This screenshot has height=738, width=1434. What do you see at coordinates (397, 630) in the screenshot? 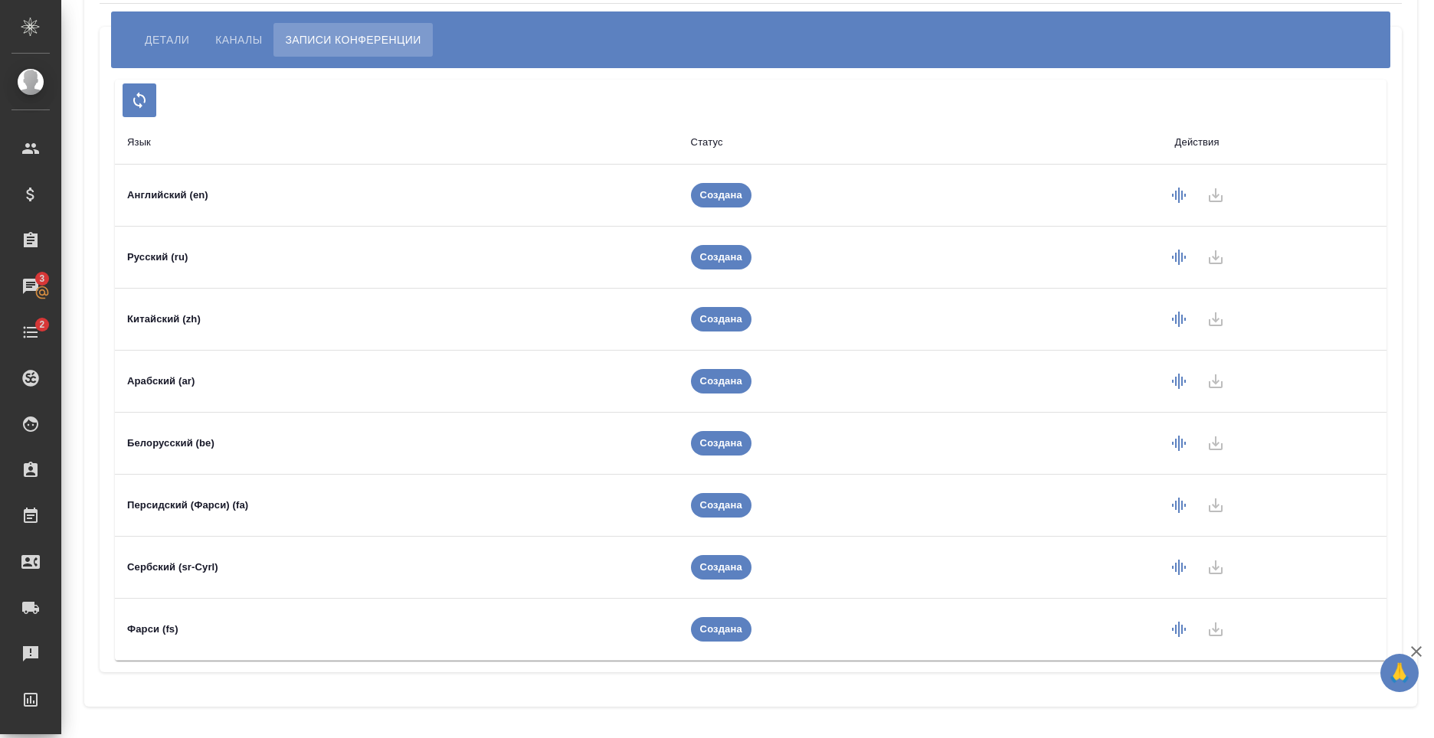
I see `td: Фарси (fs)` at bounding box center [397, 630].